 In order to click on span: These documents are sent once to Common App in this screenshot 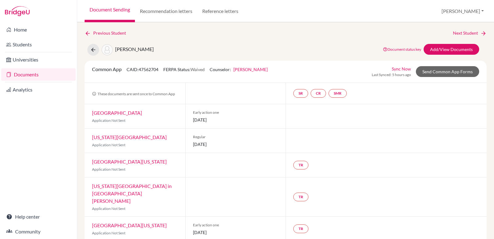, I will do `click(133, 94)`.